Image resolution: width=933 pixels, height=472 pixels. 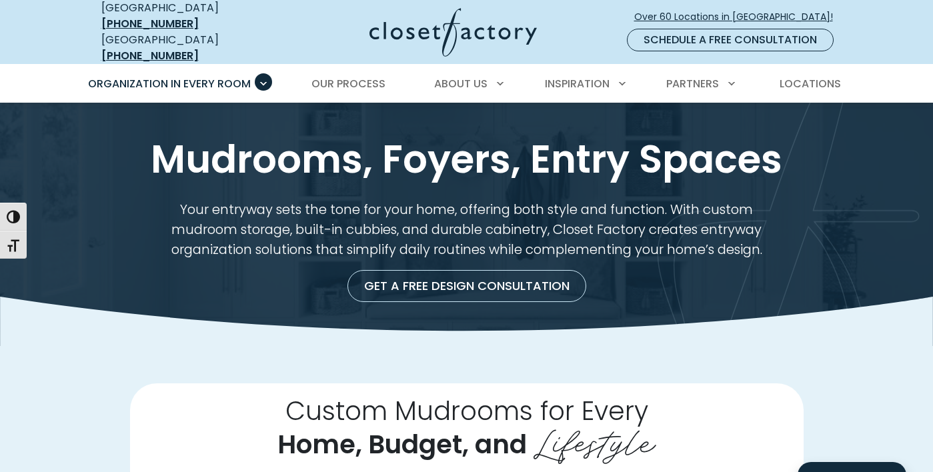 I want to click on nav: Primary Menu, so click(x=467, y=84).